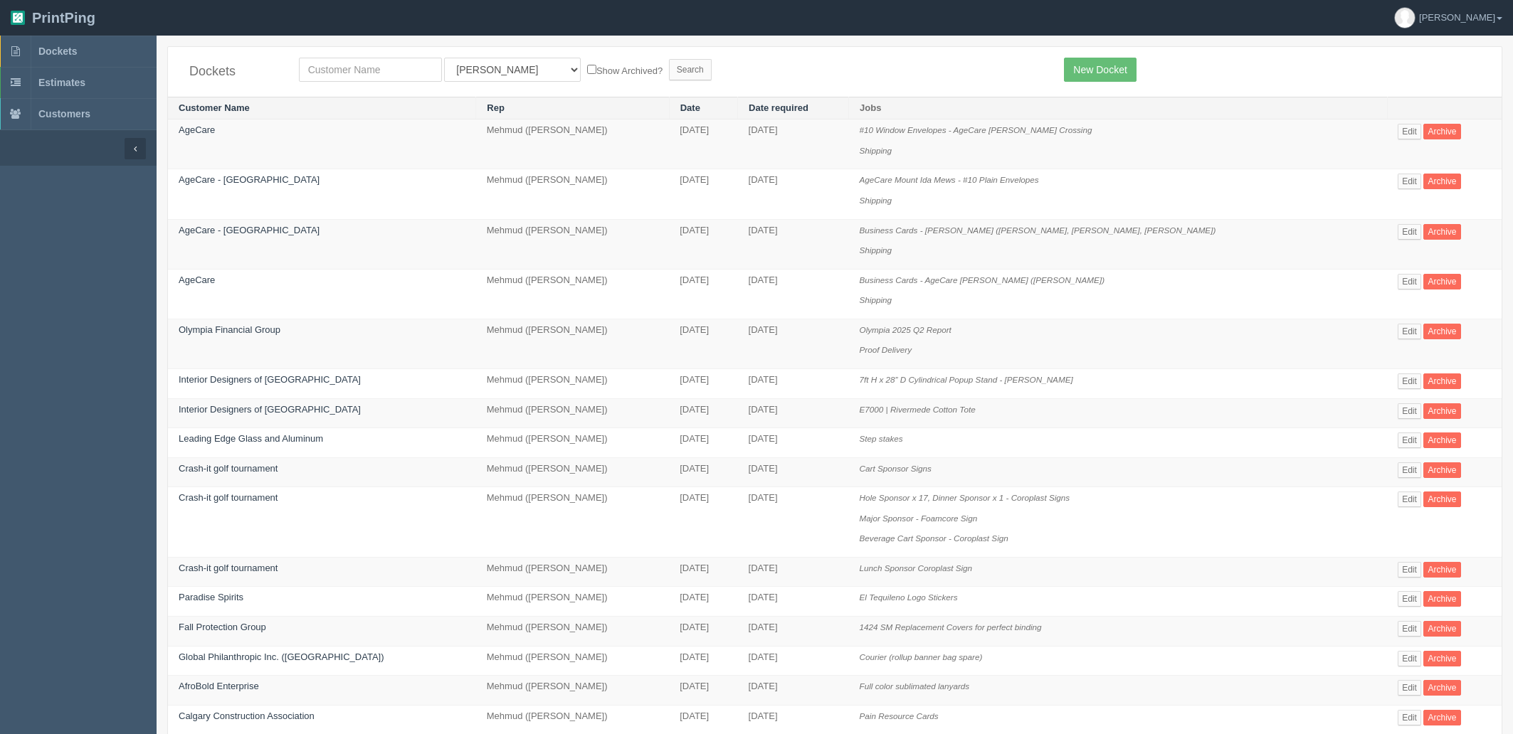  Describe the element at coordinates (965, 497) in the screenshot. I see `i: Hole Sponsor x 17, Dinner Sponsor x 1 - Coroplast Signs` at that location.